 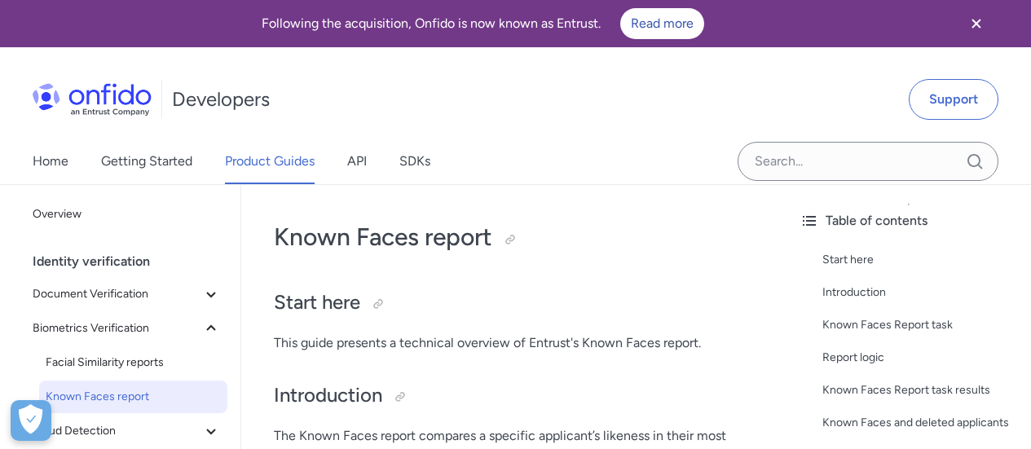 What do you see at coordinates (51, 161) in the screenshot?
I see `a: Home` at bounding box center [51, 161].